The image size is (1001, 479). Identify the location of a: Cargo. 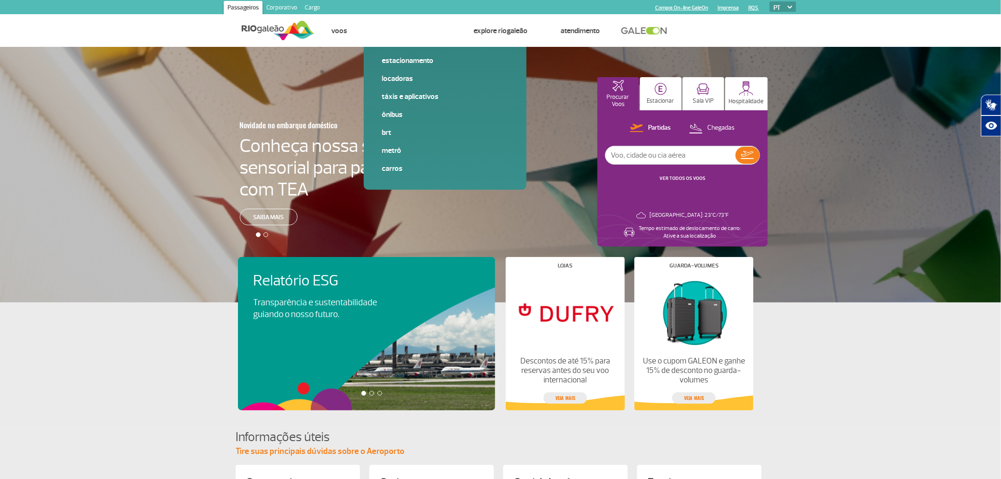
(312, 9).